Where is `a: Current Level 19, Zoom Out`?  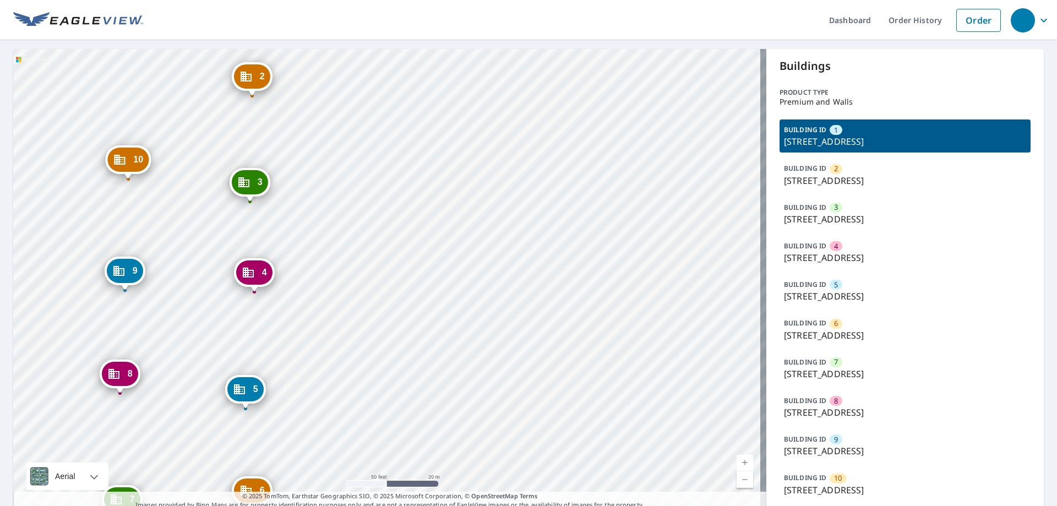
a: Current Level 19, Zoom Out is located at coordinates (745, 480).